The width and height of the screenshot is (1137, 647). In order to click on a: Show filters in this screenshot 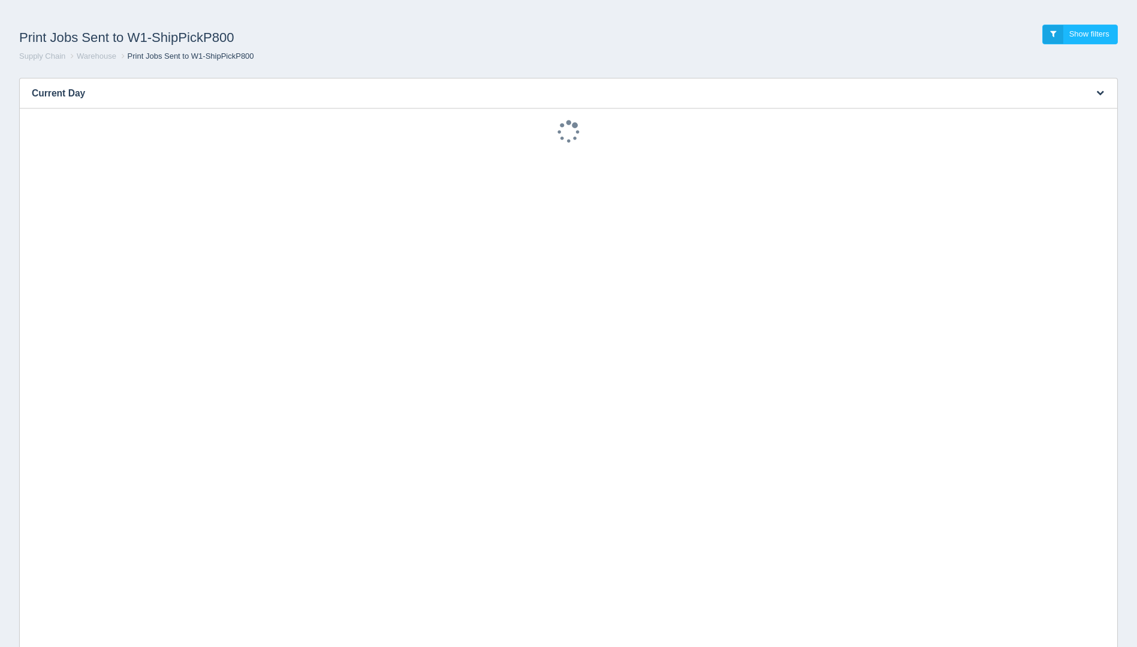, I will do `click(1080, 34)`.